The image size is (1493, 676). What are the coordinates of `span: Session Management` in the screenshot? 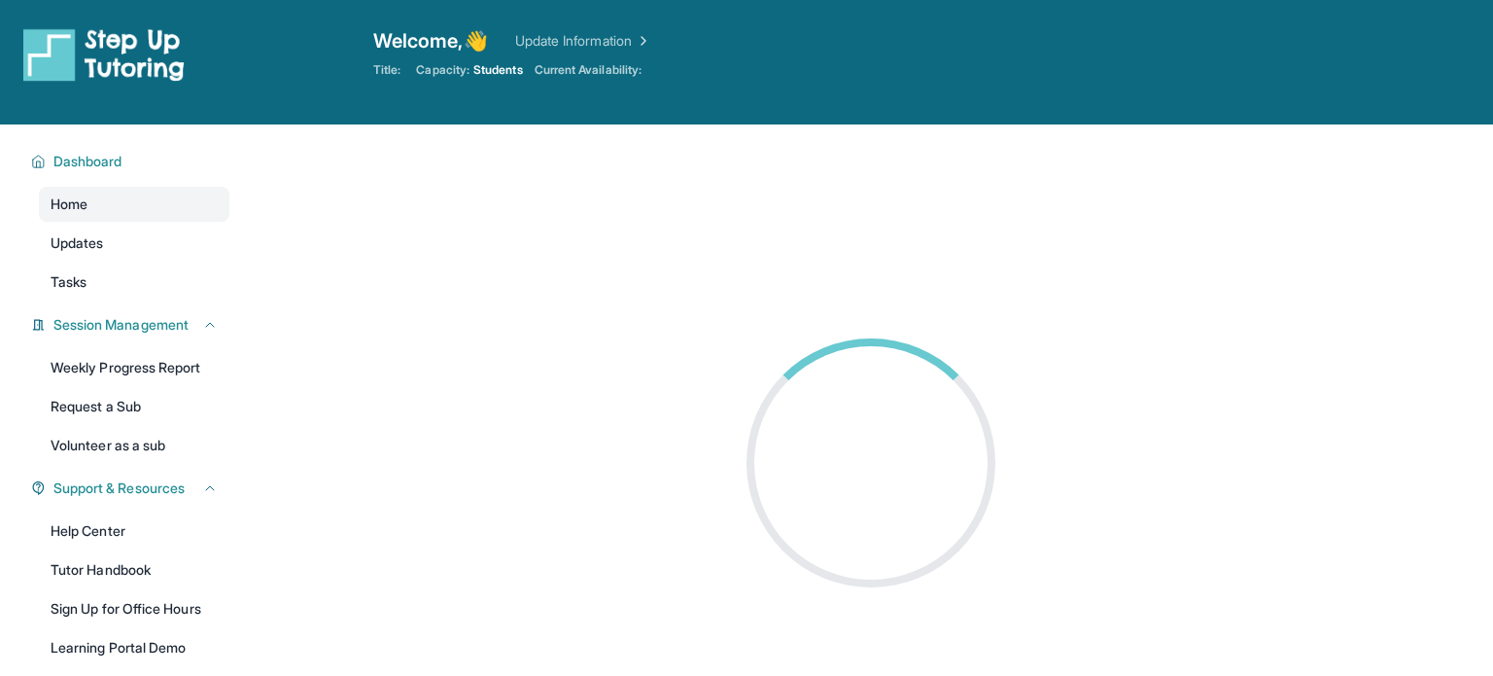 It's located at (121, 325).